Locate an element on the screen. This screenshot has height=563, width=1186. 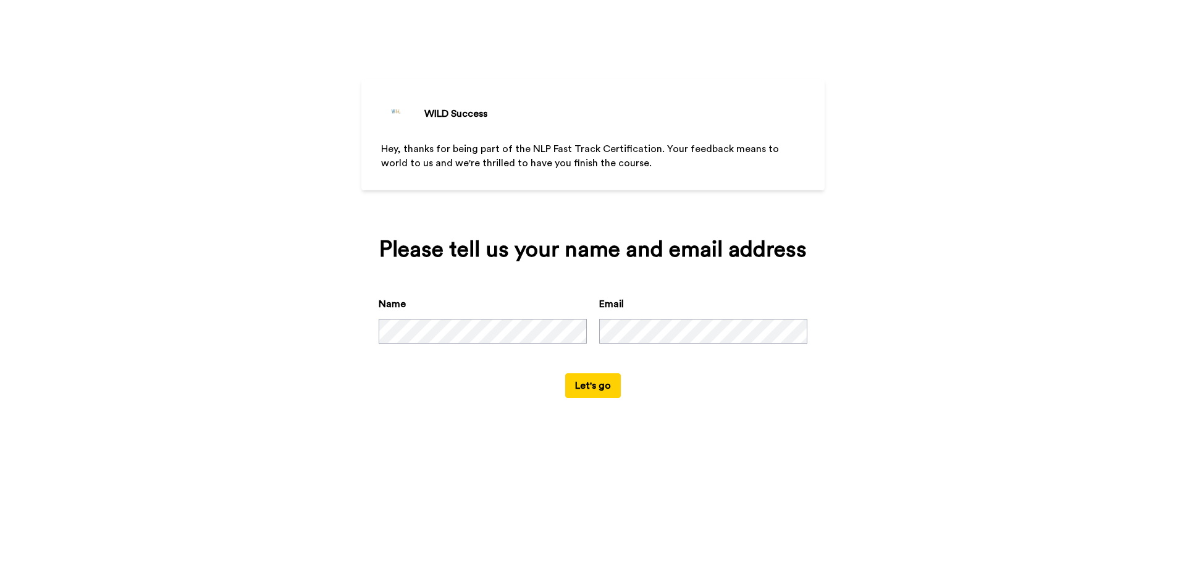
div: Please tell us your name and email address is located at coordinates (593, 250).